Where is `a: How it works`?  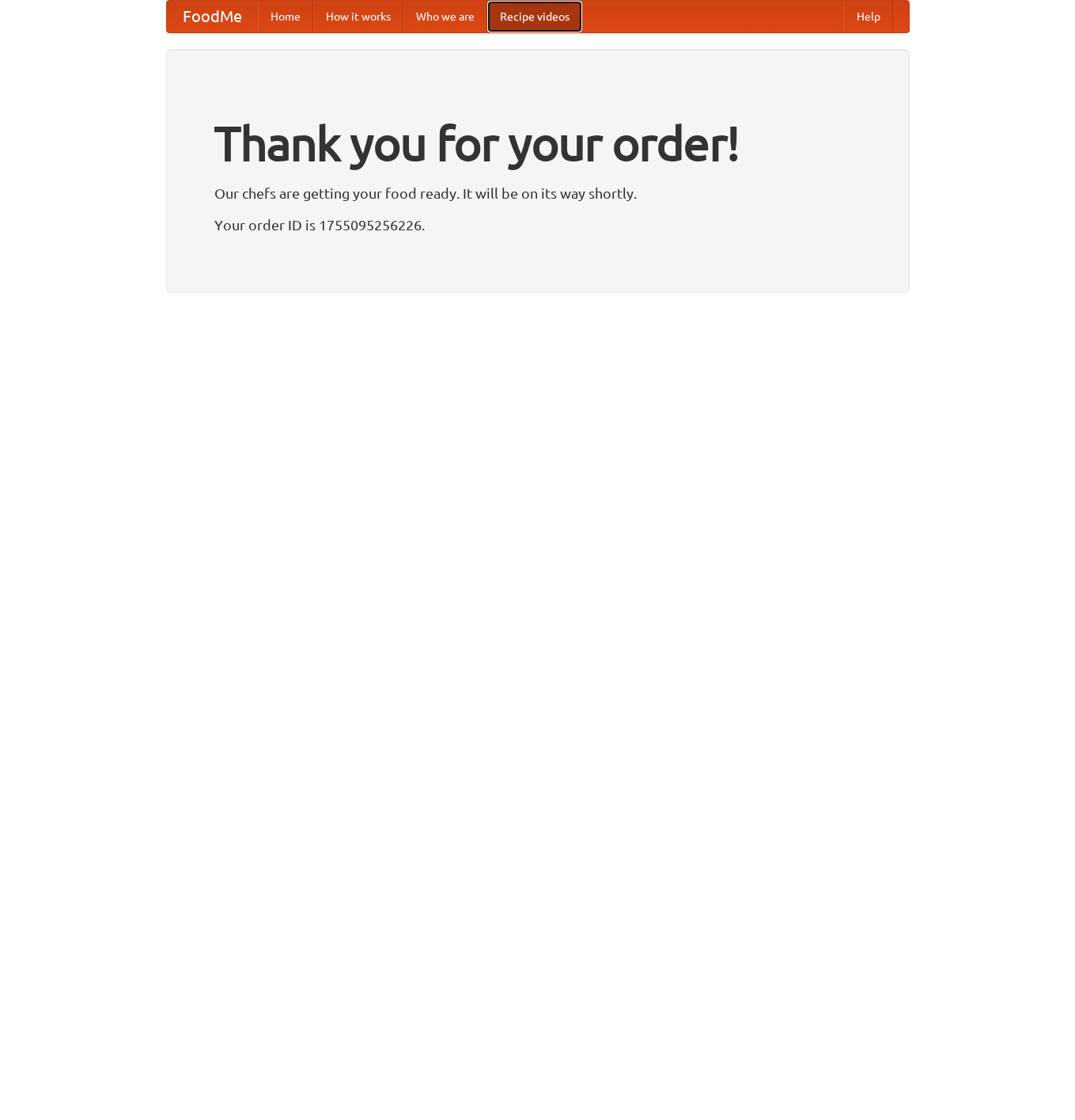 a: How it works is located at coordinates (359, 17).